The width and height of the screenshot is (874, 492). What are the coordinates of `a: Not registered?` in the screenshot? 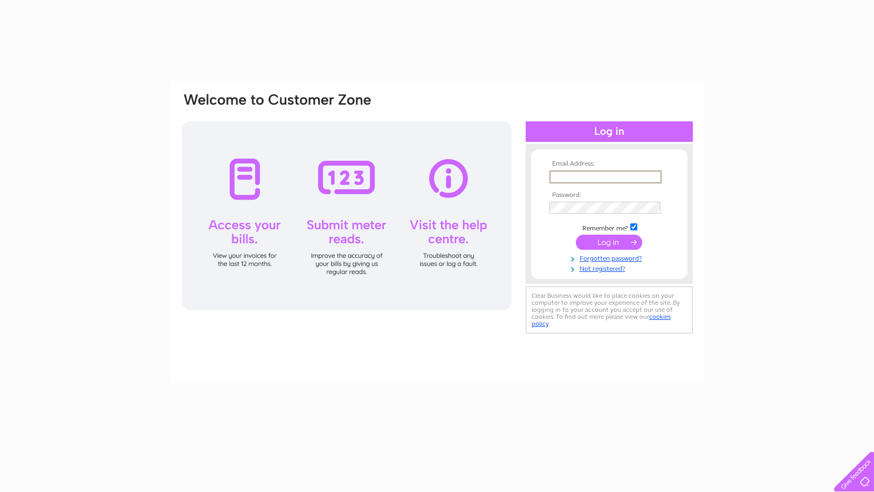 It's located at (611, 268).